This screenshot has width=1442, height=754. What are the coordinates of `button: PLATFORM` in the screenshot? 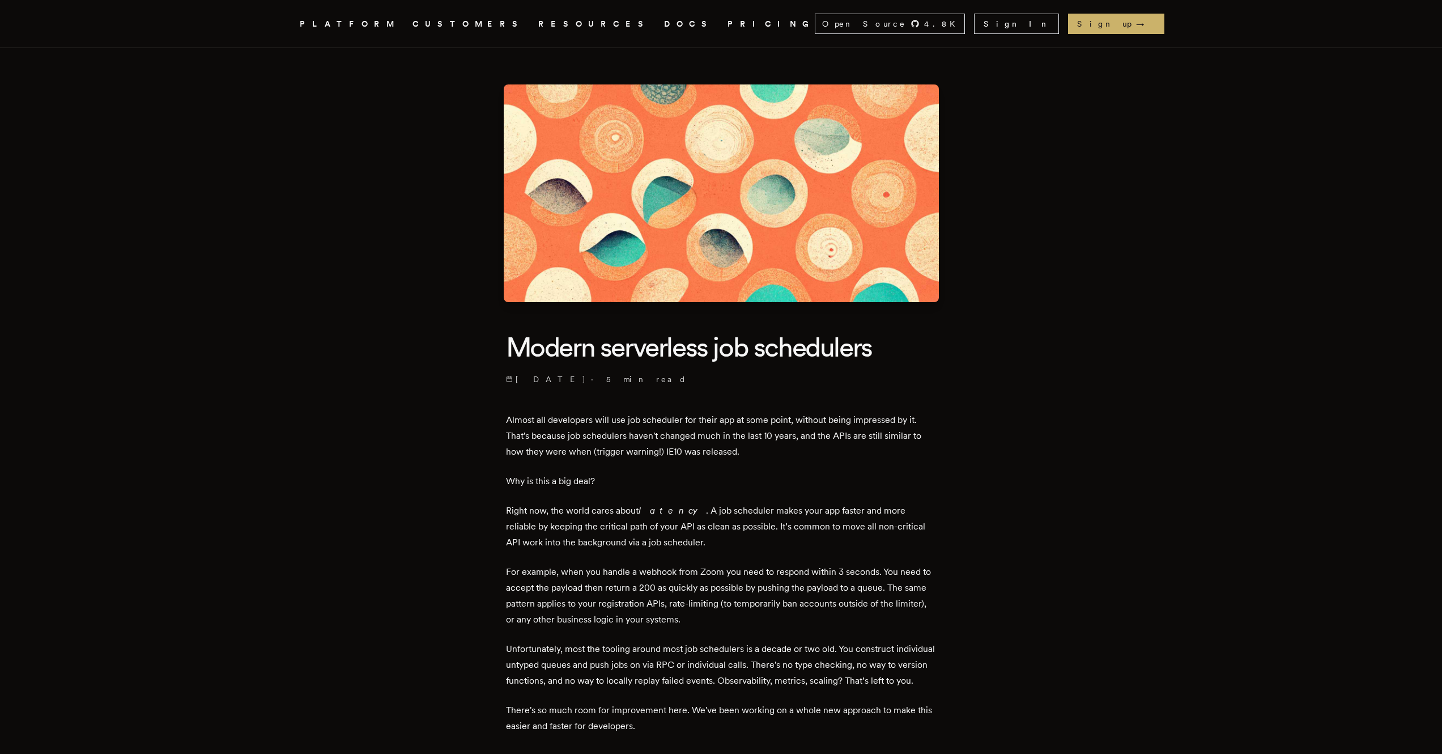 It's located at (349, 24).